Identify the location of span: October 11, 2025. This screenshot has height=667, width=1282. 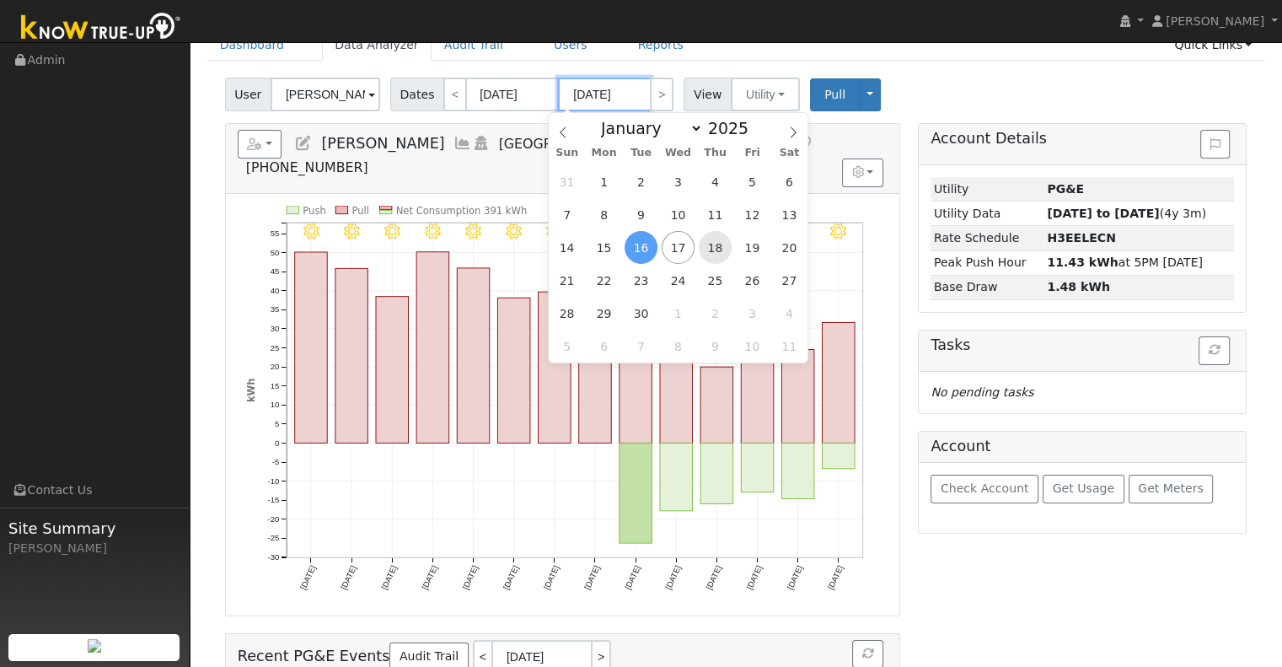
(789, 346).